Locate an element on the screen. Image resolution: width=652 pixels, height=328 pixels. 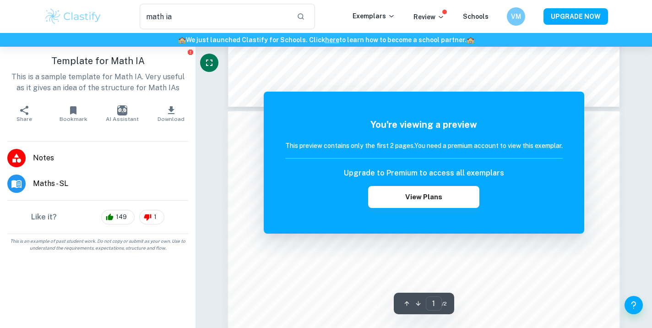
span: 149 is located at coordinates (121, 217).